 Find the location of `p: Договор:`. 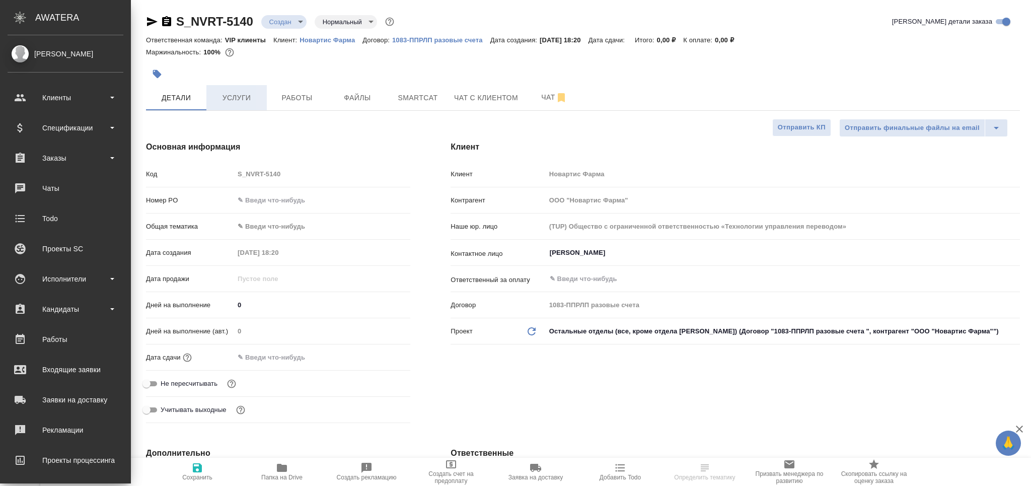

p: Договор: is located at coordinates (377, 40).